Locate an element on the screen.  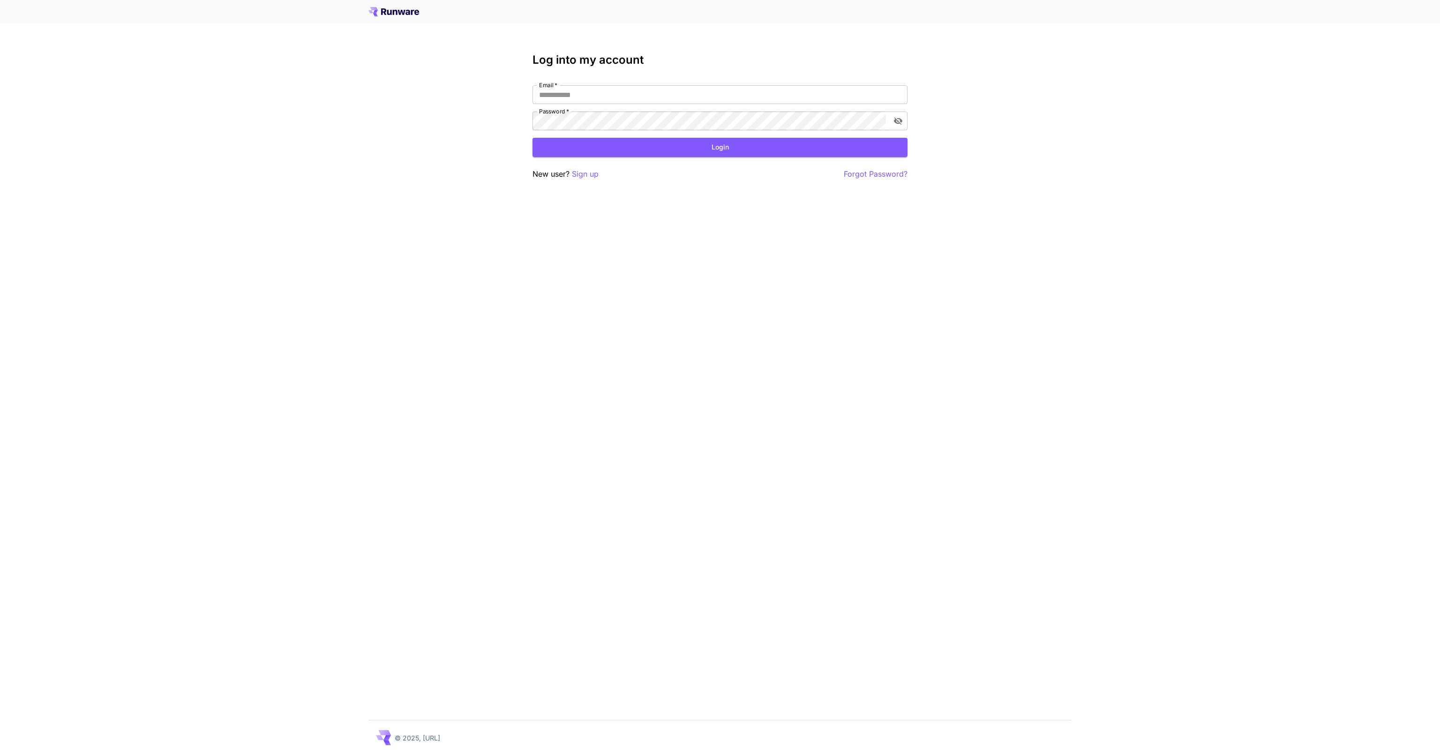
p: Forgot Password? is located at coordinates (875, 174).